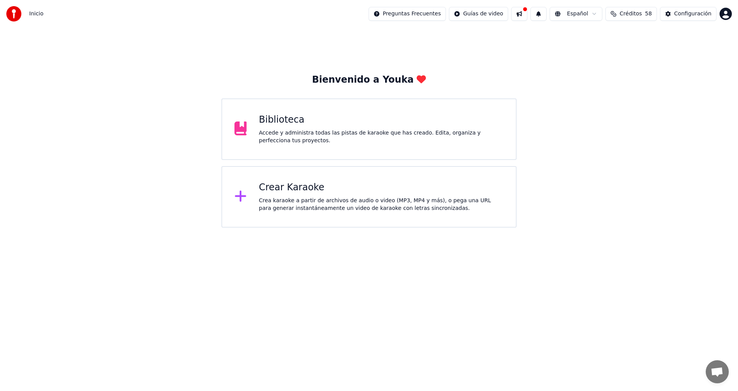  What do you see at coordinates (693, 14) in the screenshot?
I see `div: Configuración` at bounding box center [693, 14].